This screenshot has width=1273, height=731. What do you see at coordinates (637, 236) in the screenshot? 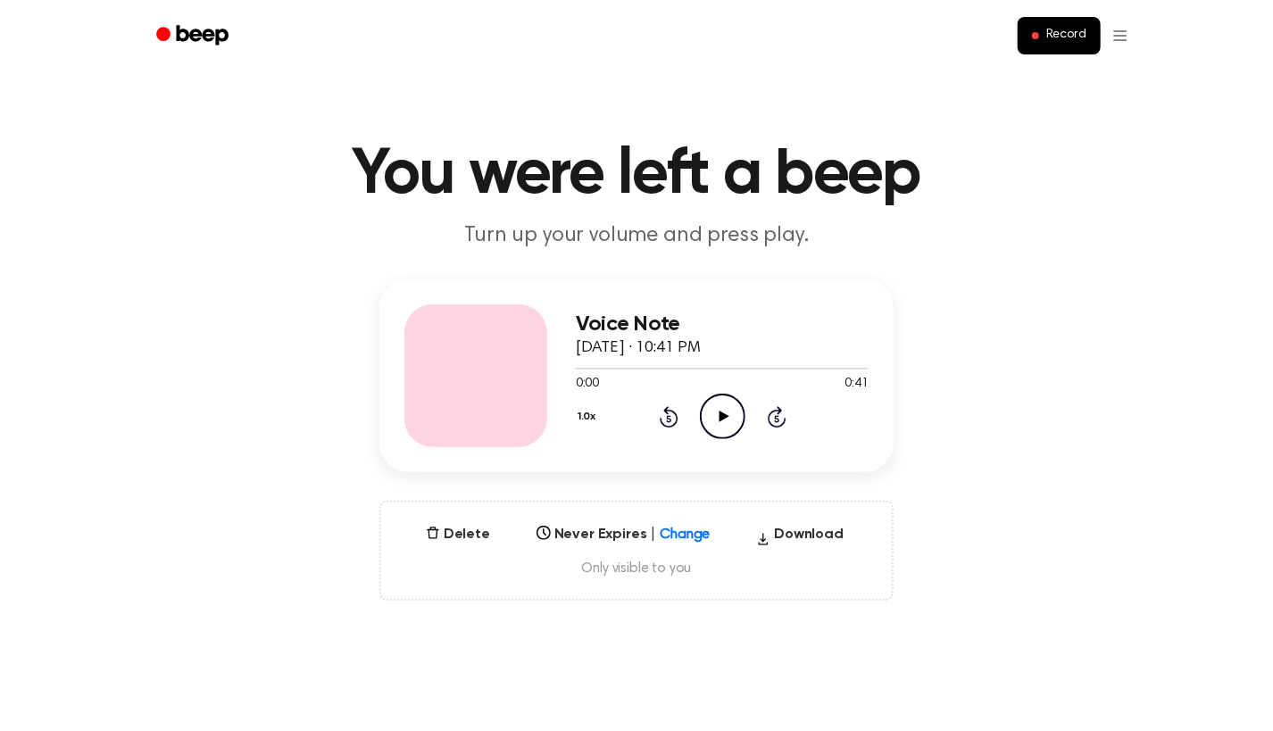
I see `p: Turn up your volume and press play.` at bounding box center [637, 236].